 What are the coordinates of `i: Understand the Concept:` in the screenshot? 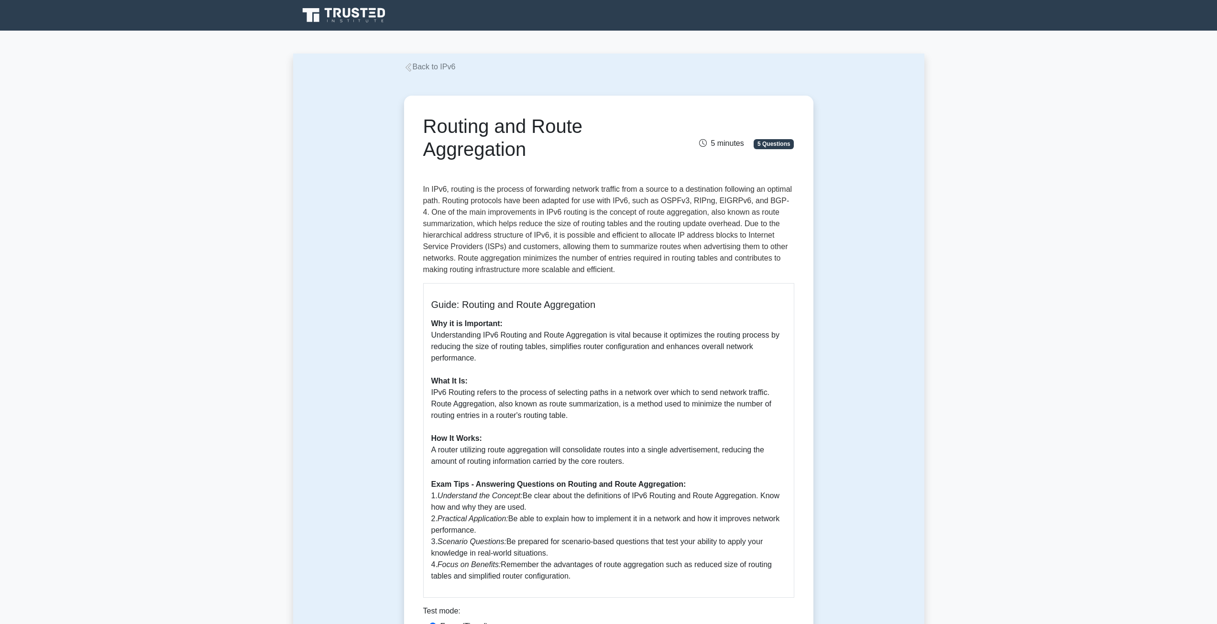 It's located at (480, 496).